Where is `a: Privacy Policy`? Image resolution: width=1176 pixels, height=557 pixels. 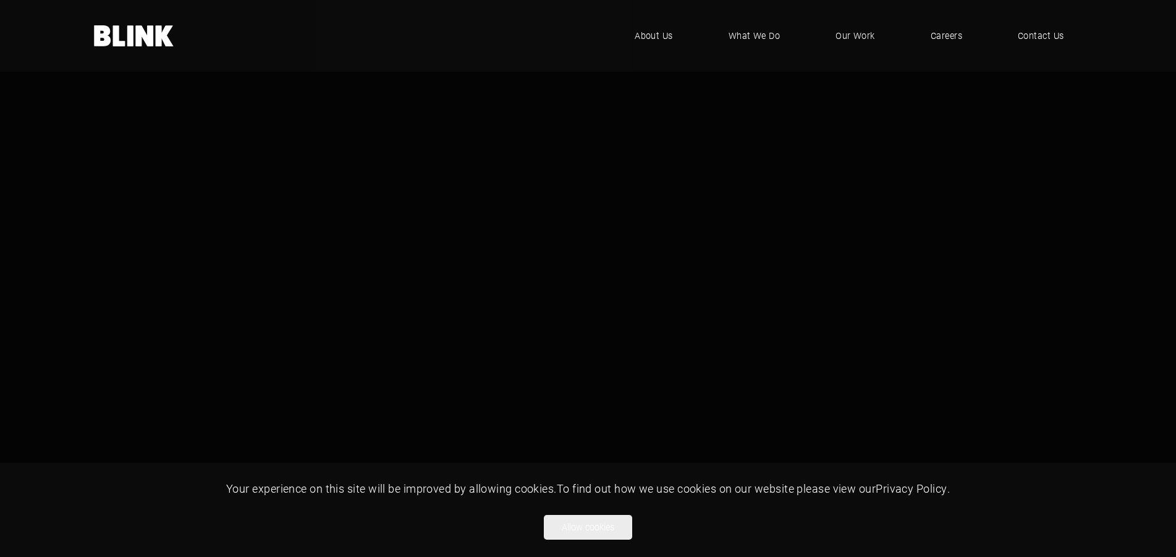 a: Privacy Policy is located at coordinates (911, 488).